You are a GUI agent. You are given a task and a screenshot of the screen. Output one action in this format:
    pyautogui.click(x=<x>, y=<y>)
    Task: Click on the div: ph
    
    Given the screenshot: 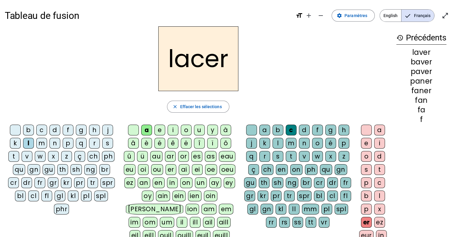 What is the action you would take?
    pyautogui.click(x=108, y=157)
    